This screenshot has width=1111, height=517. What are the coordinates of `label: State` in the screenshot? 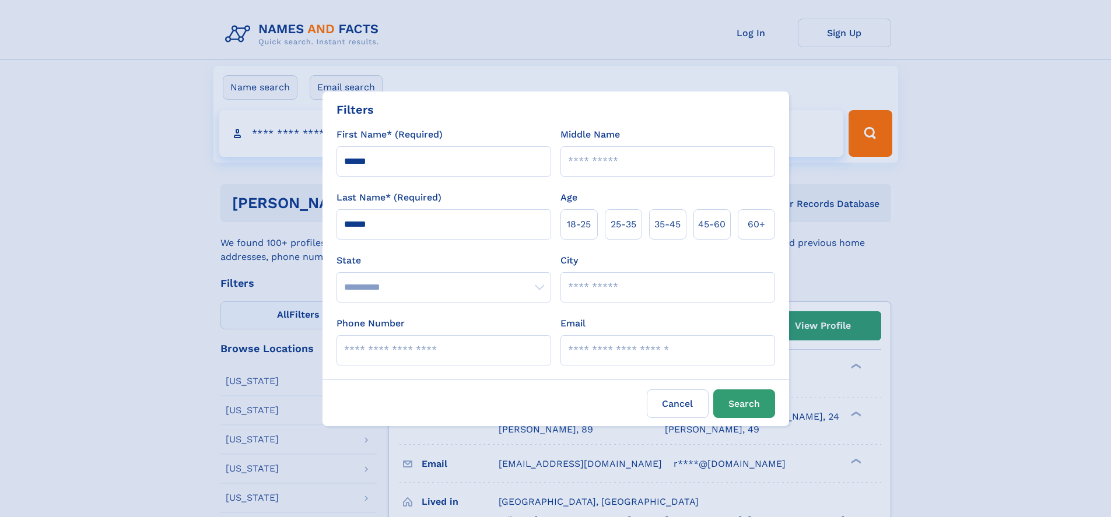 It's located at (444, 261).